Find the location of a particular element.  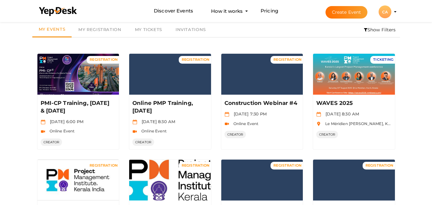

img: location.svg is located at coordinates (318, 124).